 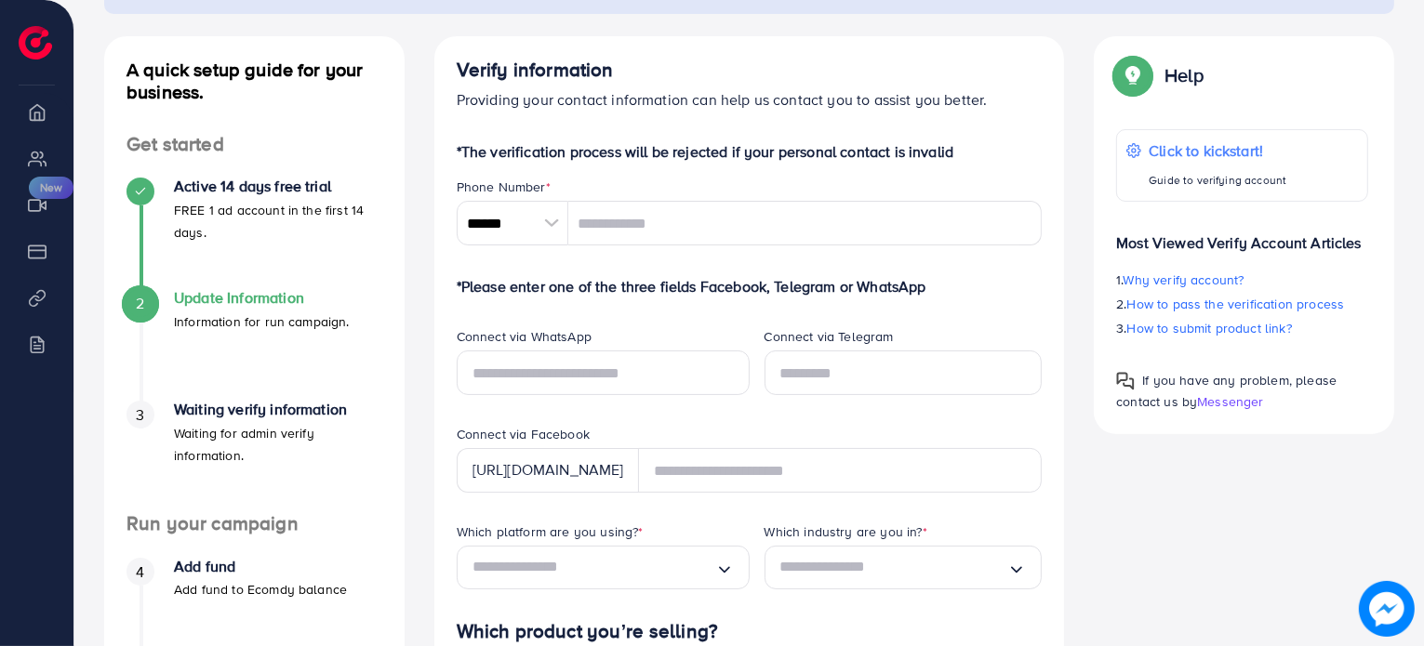 What do you see at coordinates (524, 337) in the screenshot?
I see `label: Connect via WhatsApp` at bounding box center [524, 337].